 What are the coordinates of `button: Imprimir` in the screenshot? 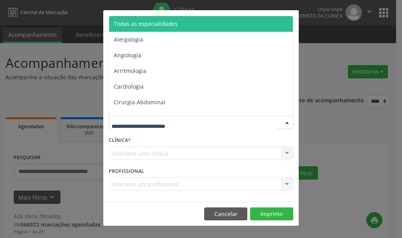 It's located at (272, 214).